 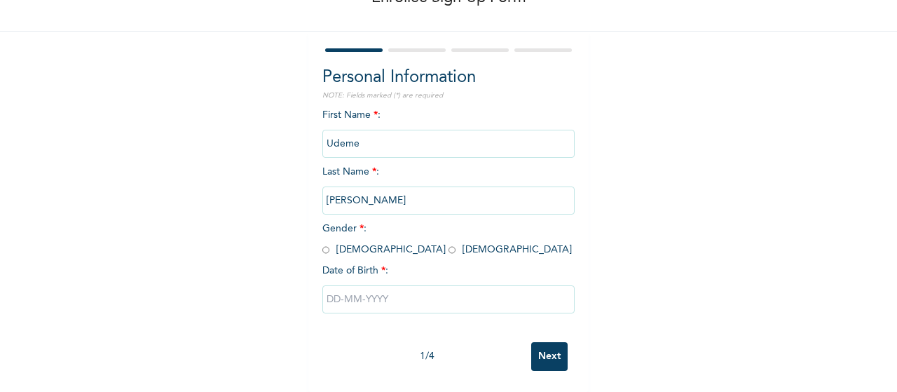 What do you see at coordinates (427, 356) in the screenshot?
I see `div: 1 / 4` at bounding box center [427, 356].